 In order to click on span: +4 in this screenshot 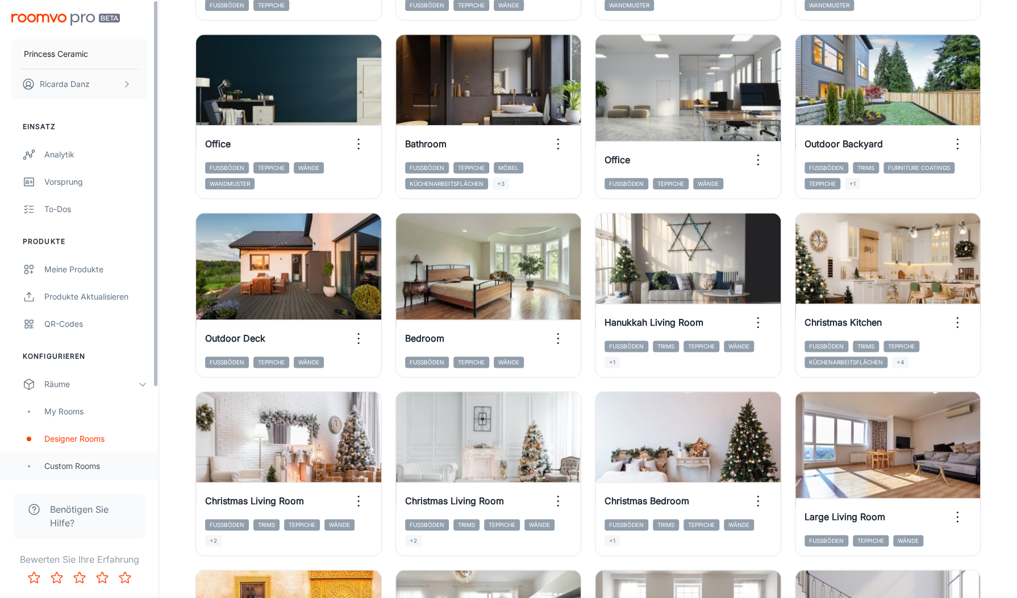, I will do `click(900, 362)`.